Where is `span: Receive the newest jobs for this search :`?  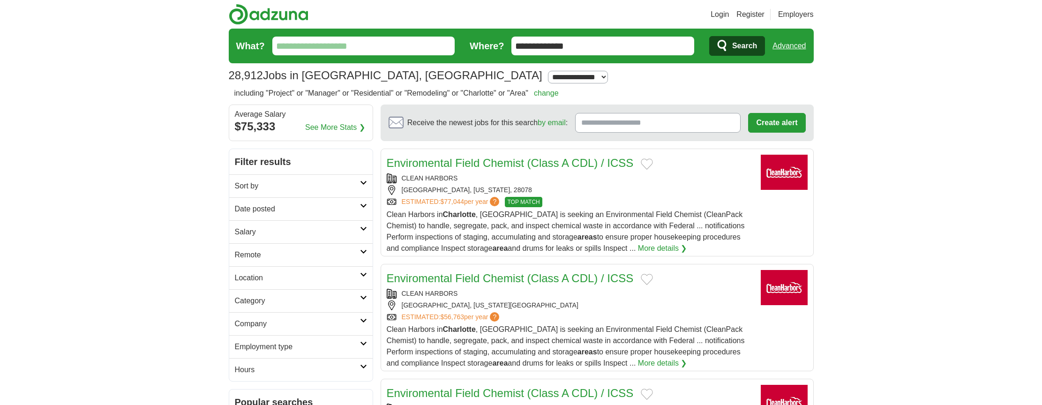 span: Receive the newest jobs for this search : is located at coordinates (487, 123).